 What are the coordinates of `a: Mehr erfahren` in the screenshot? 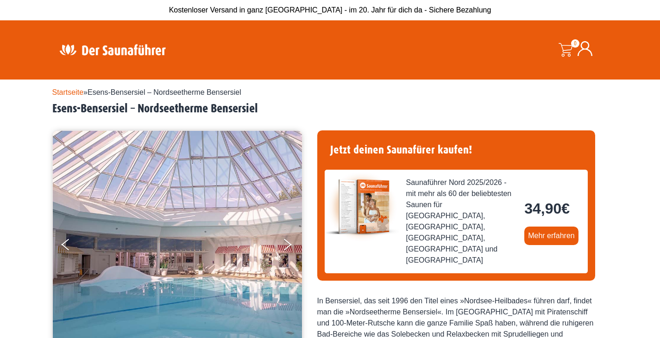 It's located at (551, 236).